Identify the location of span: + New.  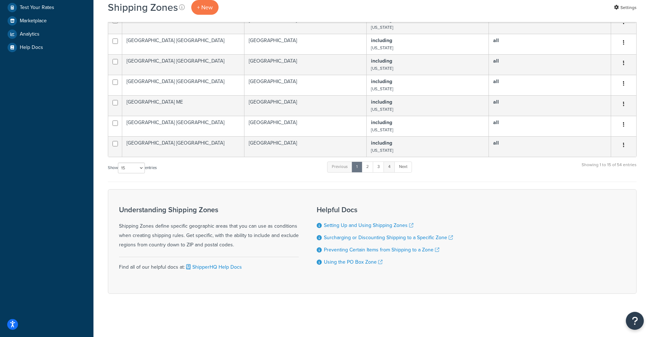
(205, 7).